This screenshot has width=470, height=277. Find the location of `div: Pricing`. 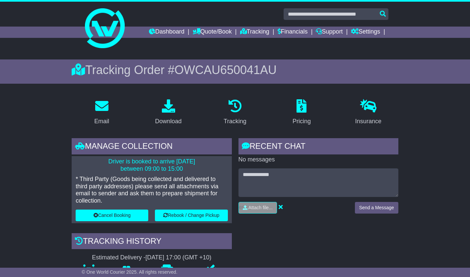

div: Pricing is located at coordinates (302, 121).